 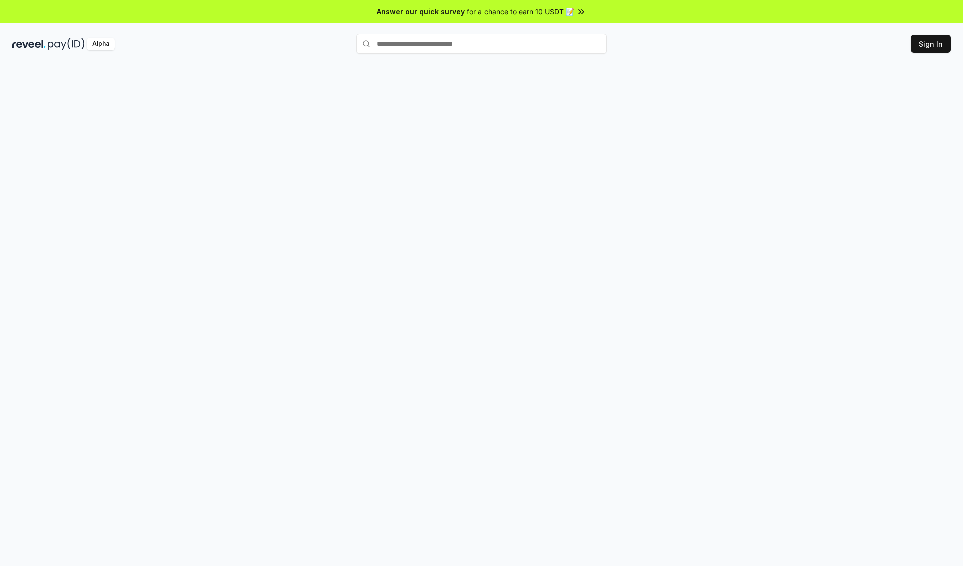 I want to click on img: reveel_dark, so click(x=29, y=44).